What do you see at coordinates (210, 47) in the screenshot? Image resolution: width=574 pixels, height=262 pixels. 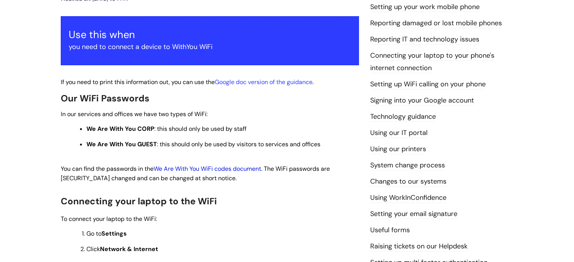 I see `p: you need to connect a device to WithYou WiFi` at bounding box center [210, 47].